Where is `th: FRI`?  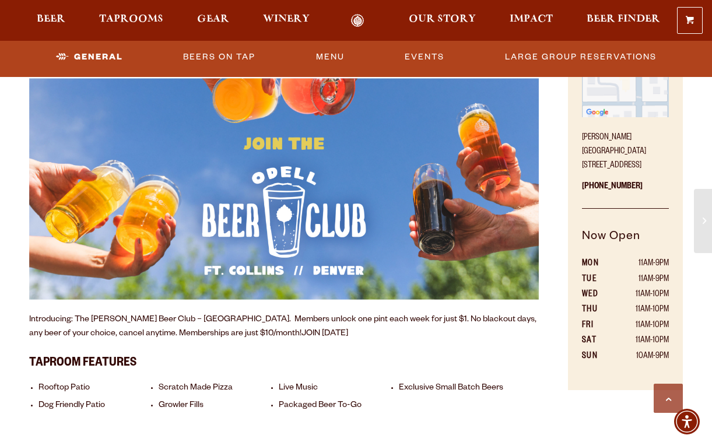
th: FRI is located at coordinates (596, 326).